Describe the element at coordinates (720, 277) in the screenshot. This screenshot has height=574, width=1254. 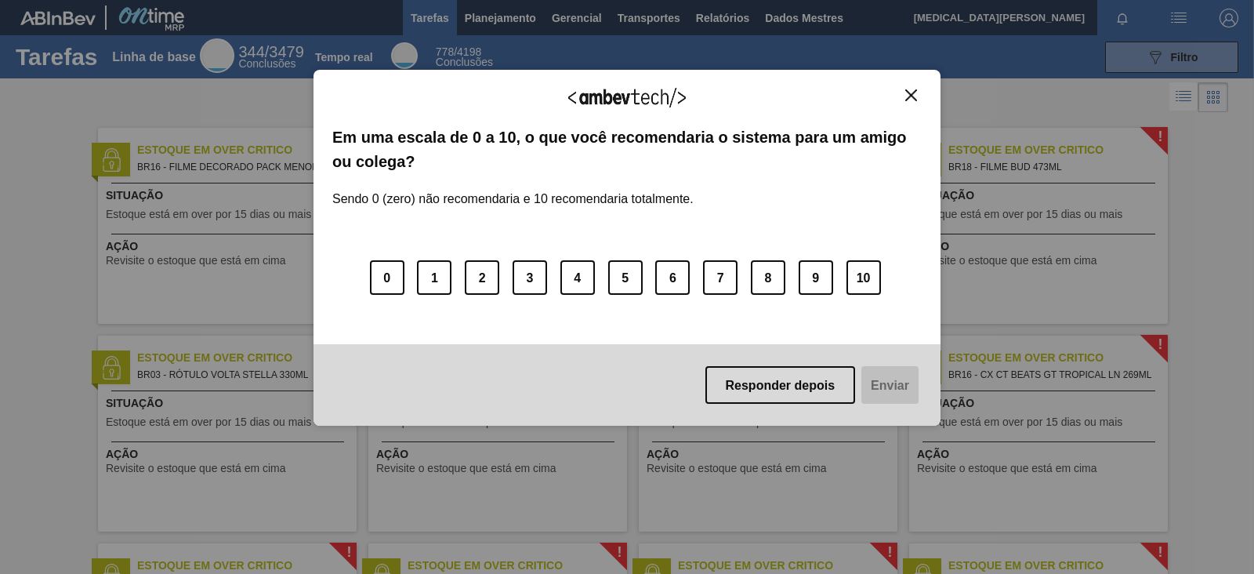
I see `font: 7` at that location.